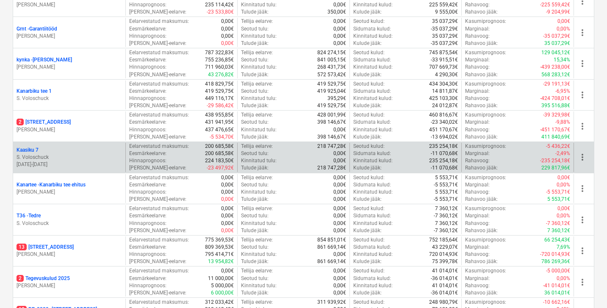 The image size is (607, 308). What do you see at coordinates (219, 84) in the screenshot?
I see `p: 418 829,75€` at bounding box center [219, 84].